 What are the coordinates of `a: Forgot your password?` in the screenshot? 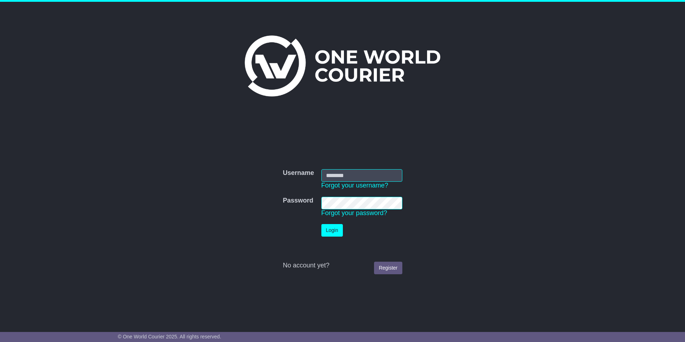 It's located at (354, 213).